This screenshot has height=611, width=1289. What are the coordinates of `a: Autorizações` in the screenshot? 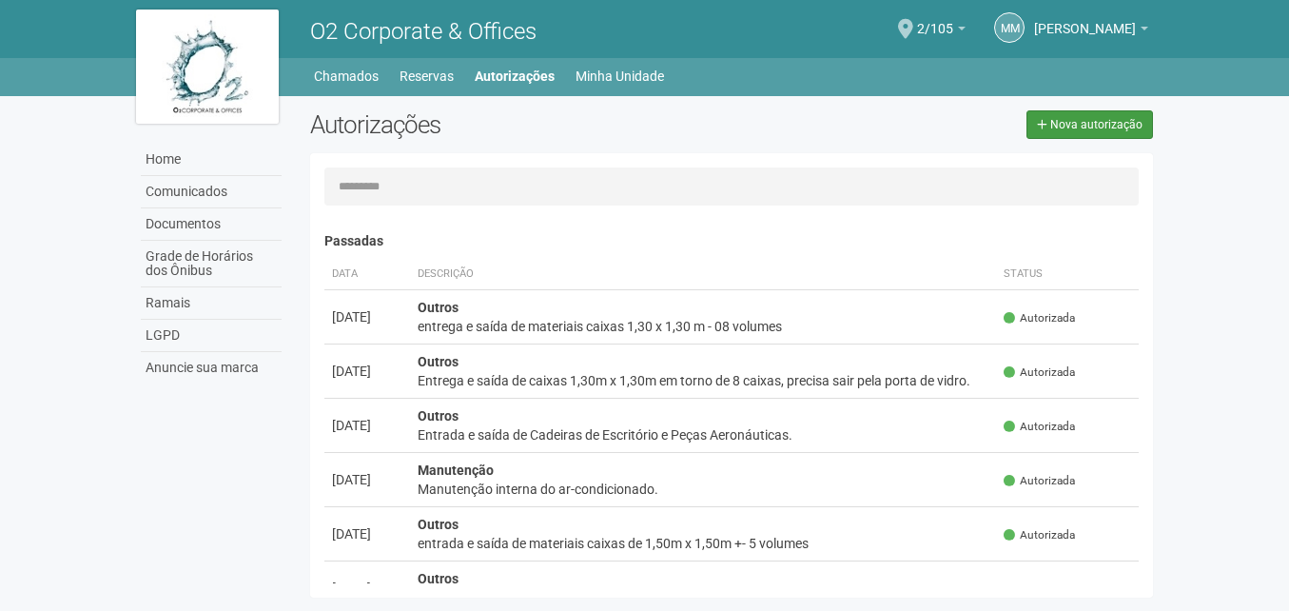 It's located at (515, 76).